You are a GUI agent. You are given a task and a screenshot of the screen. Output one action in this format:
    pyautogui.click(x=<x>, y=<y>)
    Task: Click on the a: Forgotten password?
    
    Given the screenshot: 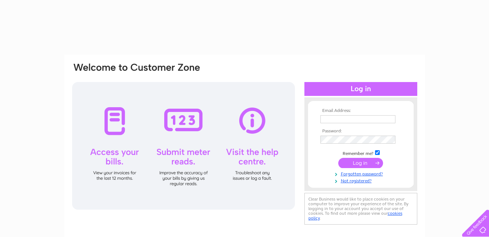 What is the action you would take?
    pyautogui.click(x=362, y=173)
    